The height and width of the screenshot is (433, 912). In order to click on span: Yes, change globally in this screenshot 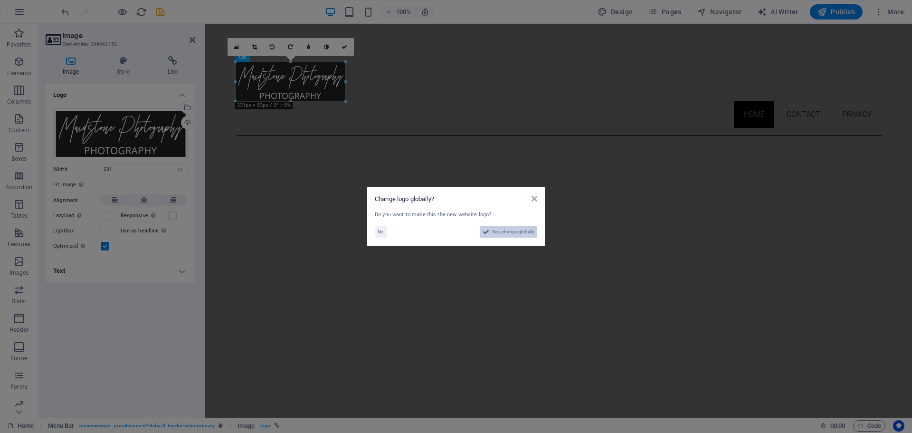, I will do `click(513, 232)`.